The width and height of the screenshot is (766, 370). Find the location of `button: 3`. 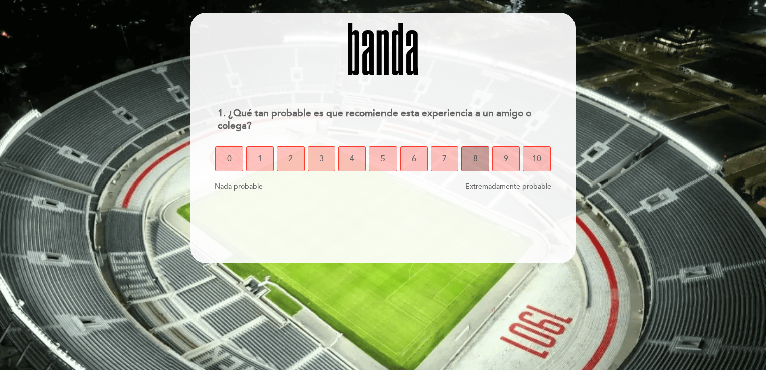

button: 3 is located at coordinates (322, 159).